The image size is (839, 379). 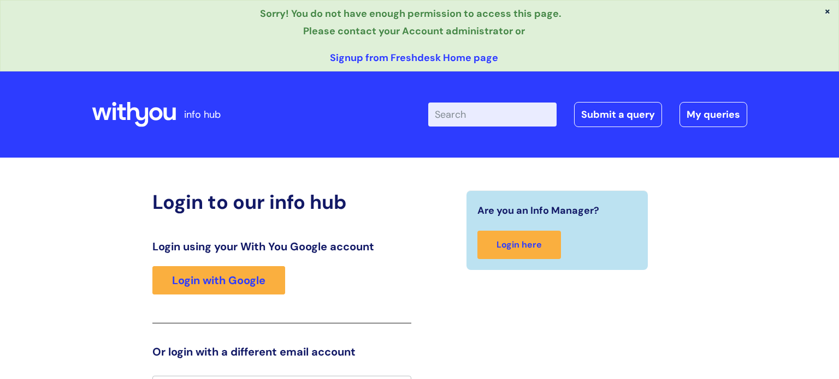 What do you see at coordinates (713, 115) in the screenshot?
I see `a: My queries` at bounding box center [713, 115].